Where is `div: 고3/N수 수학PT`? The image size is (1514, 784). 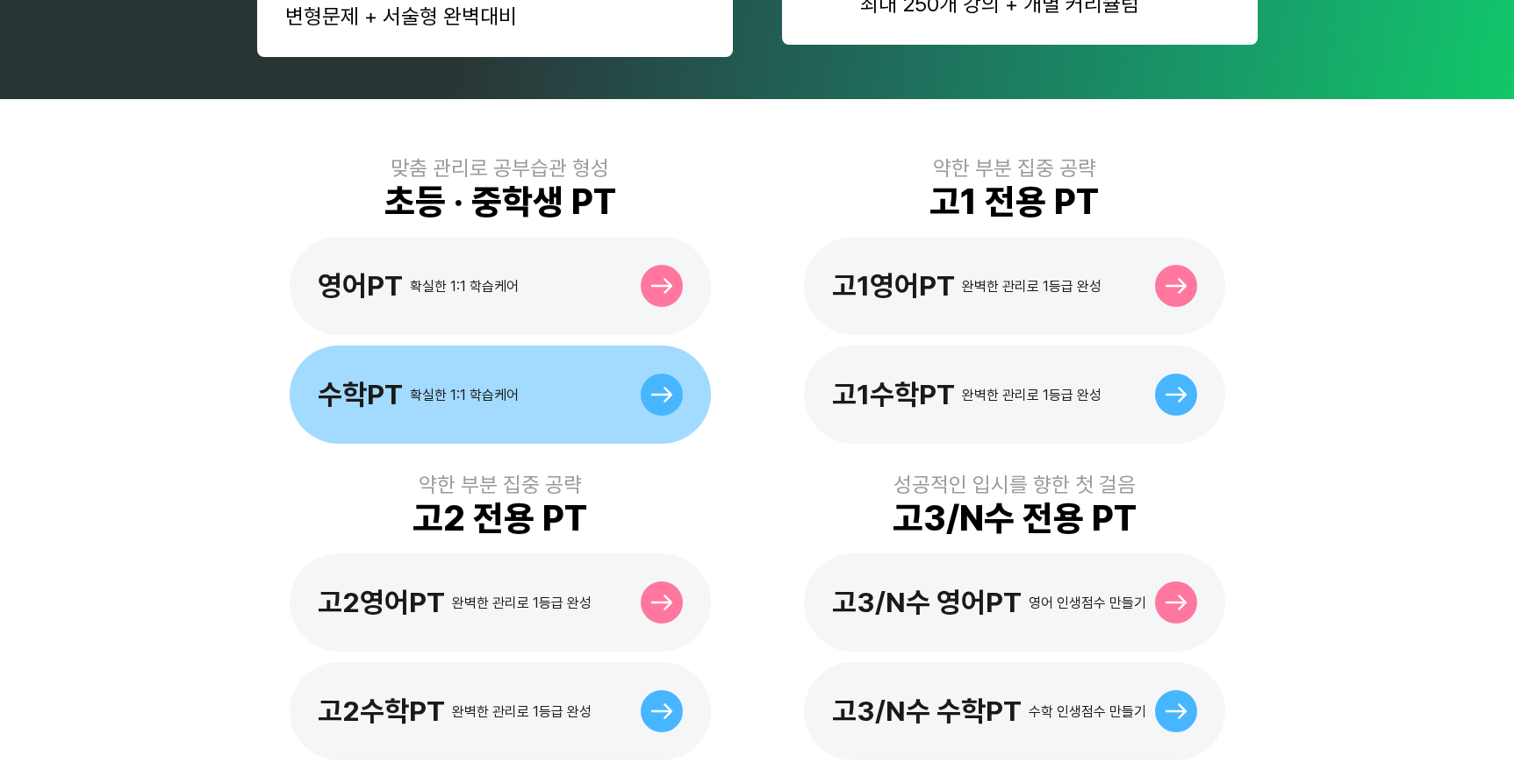
div: 고3/N수 수학PT is located at coordinates (926, 711).